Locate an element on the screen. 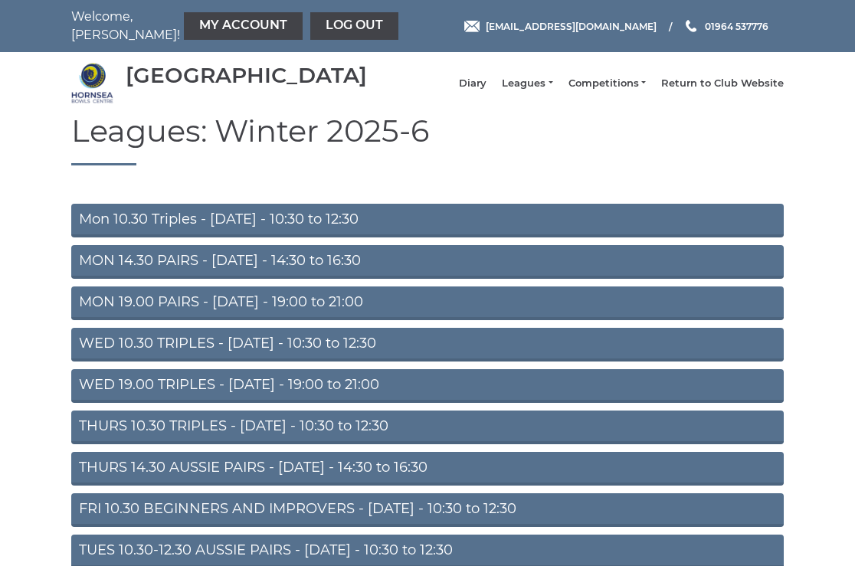 This screenshot has height=566, width=855. a: Return to Club Website is located at coordinates (723, 84).